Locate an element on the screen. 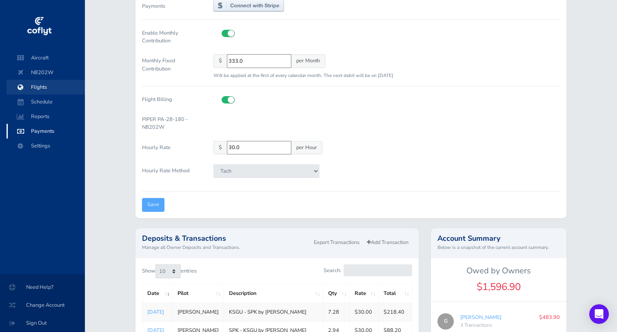 This screenshot has height=332, width=617. a: Add Transaction is located at coordinates (387, 243).